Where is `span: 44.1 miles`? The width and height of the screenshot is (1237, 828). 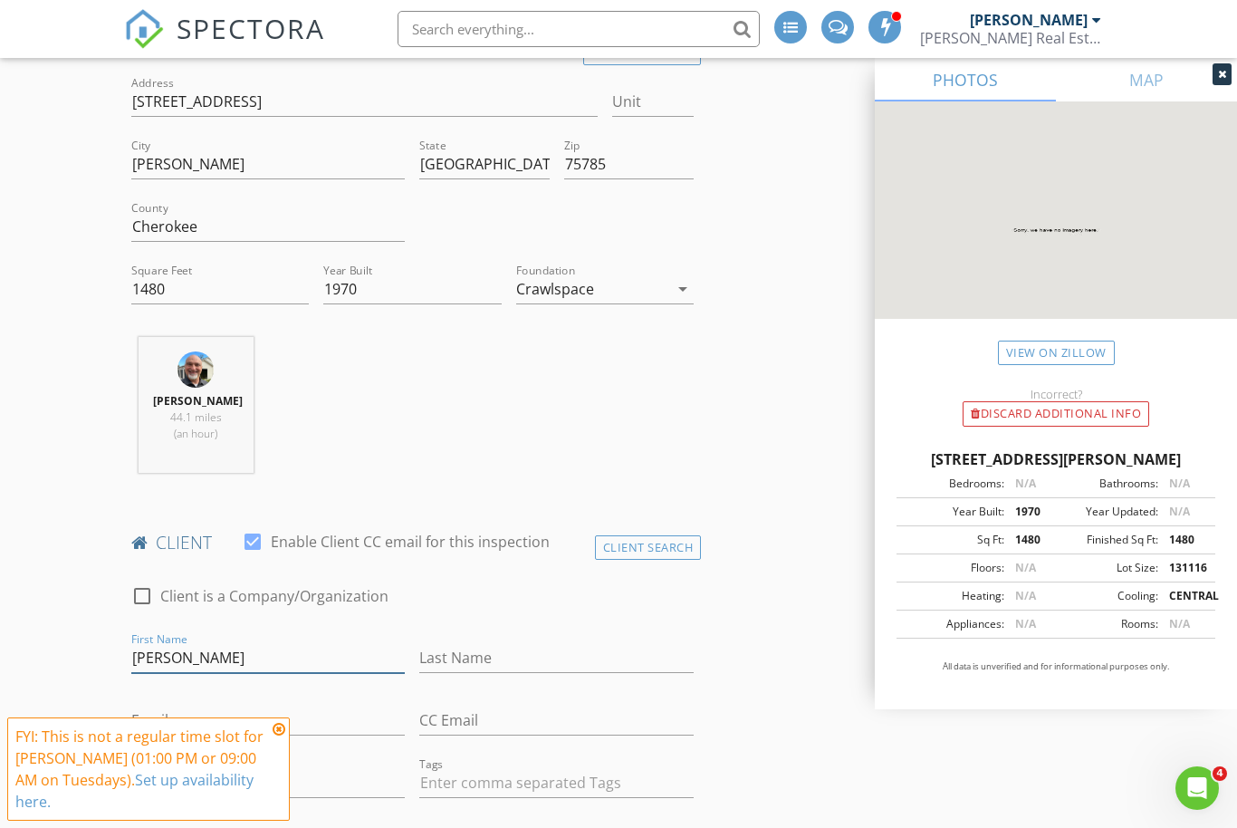 span: 44.1 miles is located at coordinates (196, 417).